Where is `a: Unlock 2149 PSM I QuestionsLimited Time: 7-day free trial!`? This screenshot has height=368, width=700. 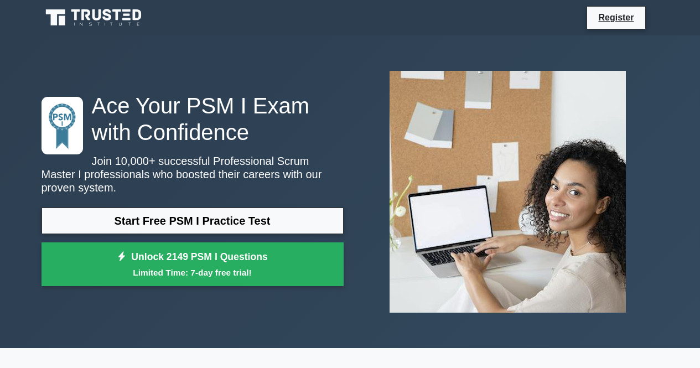
a: Unlock 2149 PSM I QuestionsLimited Time: 7-day free trial! is located at coordinates (193, 264).